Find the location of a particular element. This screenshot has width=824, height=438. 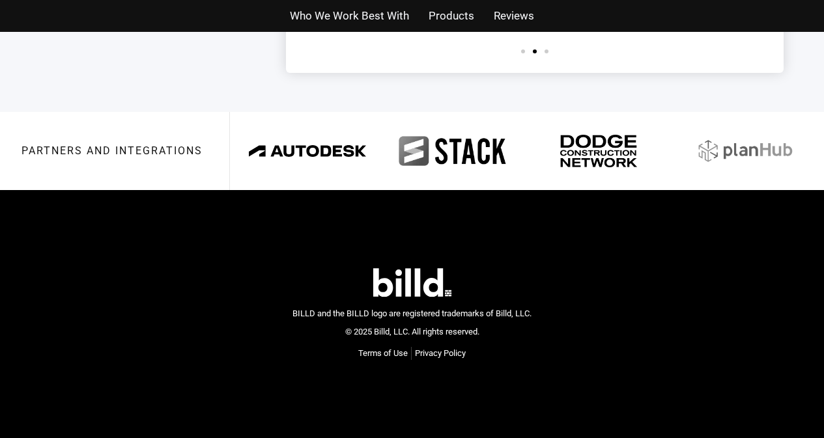

h3: Partners and integrations is located at coordinates (112, 151).